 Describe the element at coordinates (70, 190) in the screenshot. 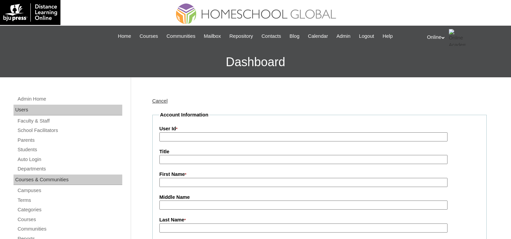

I see `a: Campuses` at that location.